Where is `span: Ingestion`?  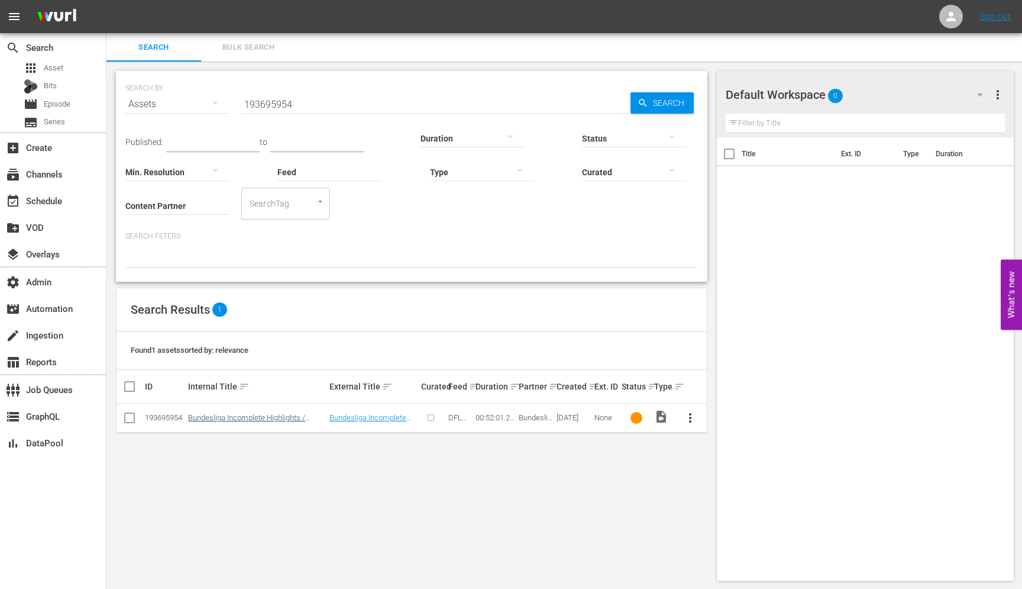
span: Ingestion is located at coordinates (13, 335).